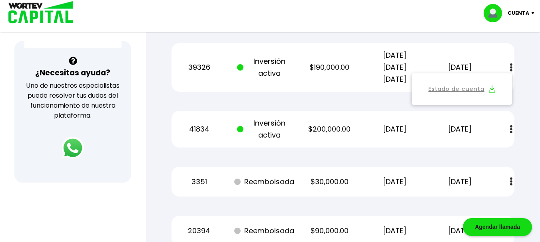 This screenshot has height=242, width=540. Describe the element at coordinates (329, 129) in the screenshot. I see `p: $200,000.00` at that location.